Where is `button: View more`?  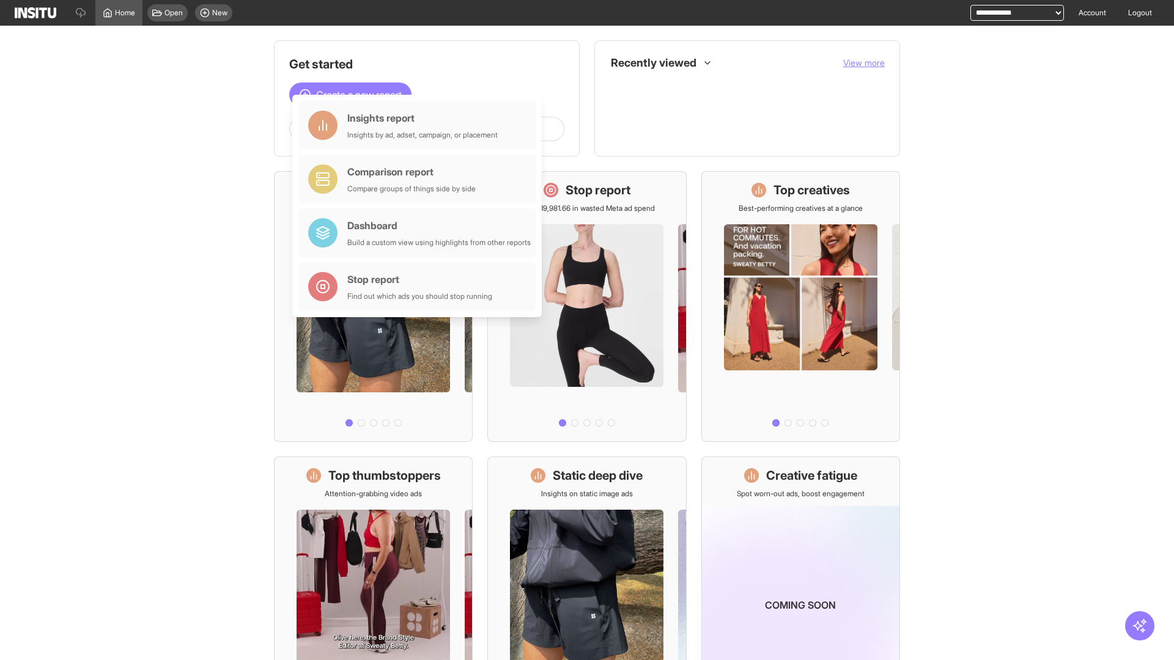 button: View more is located at coordinates (864, 63).